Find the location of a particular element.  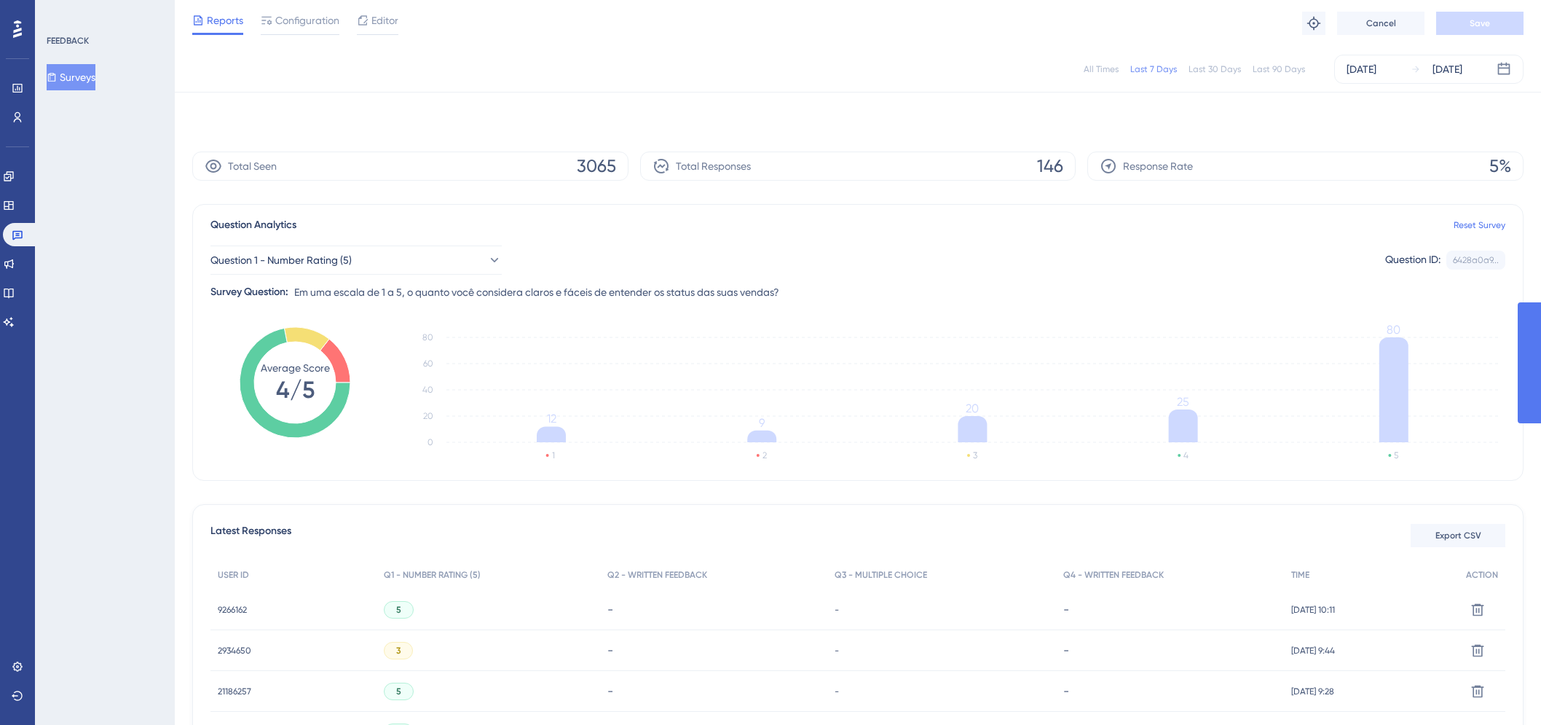

tspan: 25 is located at coordinates (1183, 401).